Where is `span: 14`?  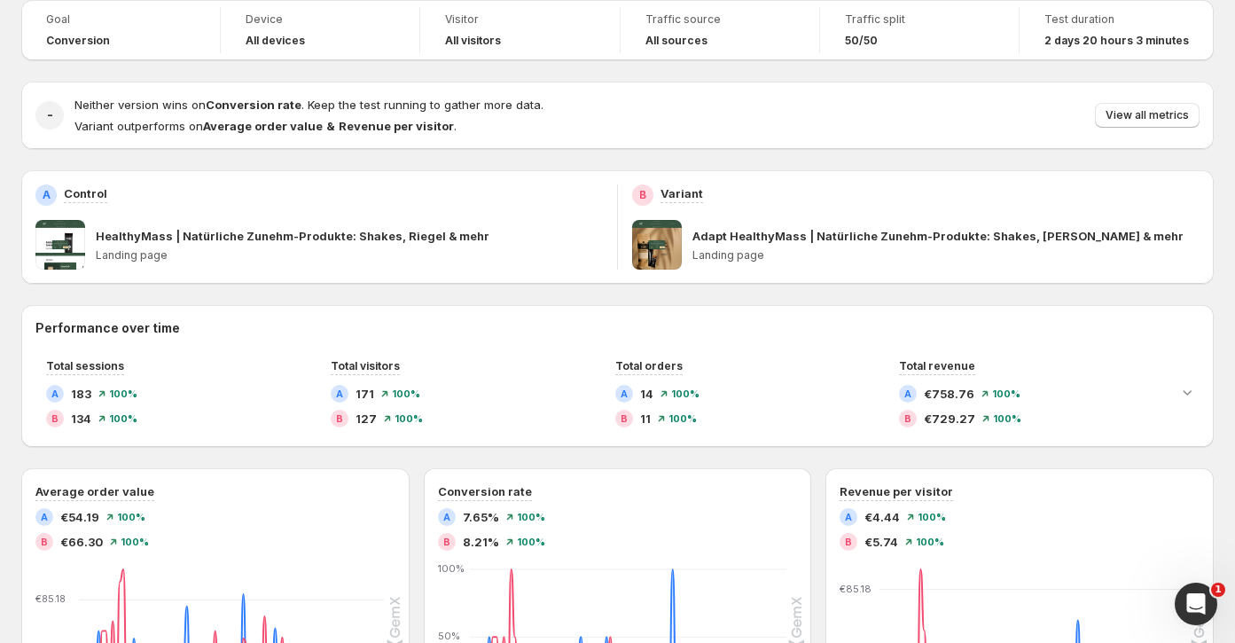
span: 14 is located at coordinates (646, 394).